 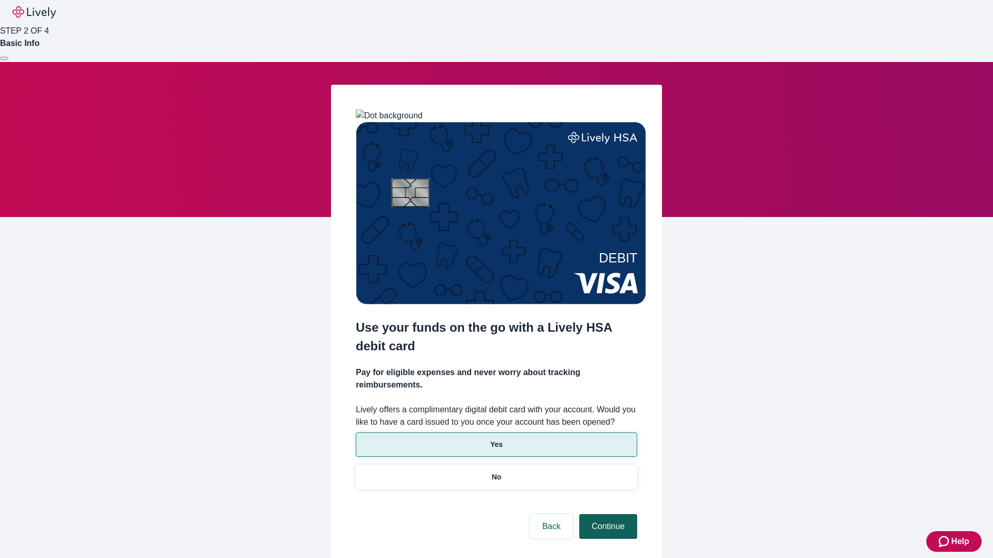 What do you see at coordinates (496, 477) in the screenshot?
I see `button: No` at bounding box center [496, 477].